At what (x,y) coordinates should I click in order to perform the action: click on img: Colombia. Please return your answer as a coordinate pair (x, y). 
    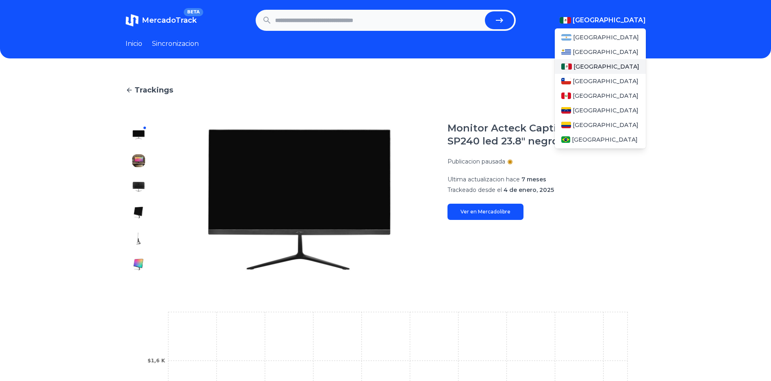
    Looking at the image, I should click on (566, 125).